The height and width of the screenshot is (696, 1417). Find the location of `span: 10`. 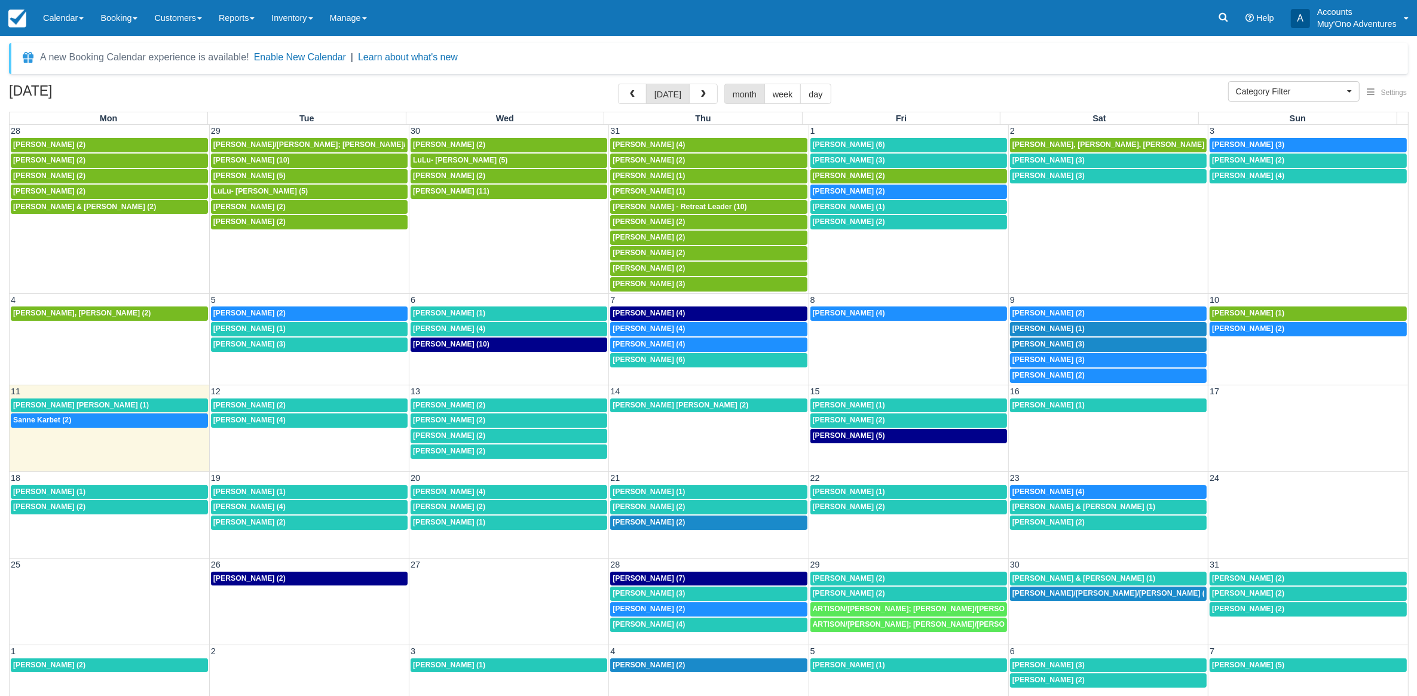

span: 10 is located at coordinates (1214, 300).